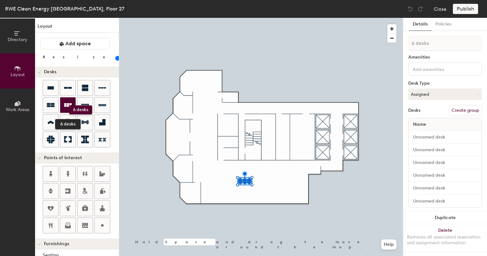  Describe the element at coordinates (77, 28) in the screenshot. I see `h1: Layout` at that location.